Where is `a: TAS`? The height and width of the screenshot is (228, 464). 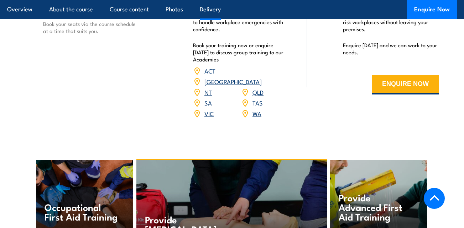 a: TAS is located at coordinates (257, 103).